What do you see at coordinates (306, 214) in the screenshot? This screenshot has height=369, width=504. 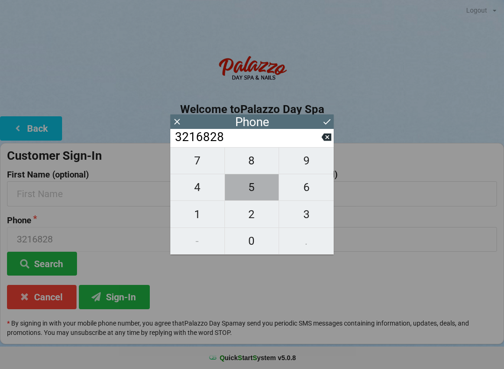 I see `button: 3` at bounding box center [306, 214].